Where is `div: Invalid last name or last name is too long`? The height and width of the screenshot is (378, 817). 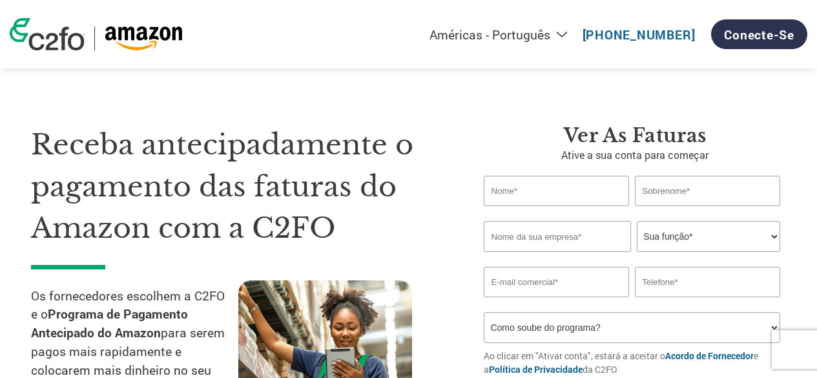 div: Invalid last name or last name is too long is located at coordinates (707, 211).